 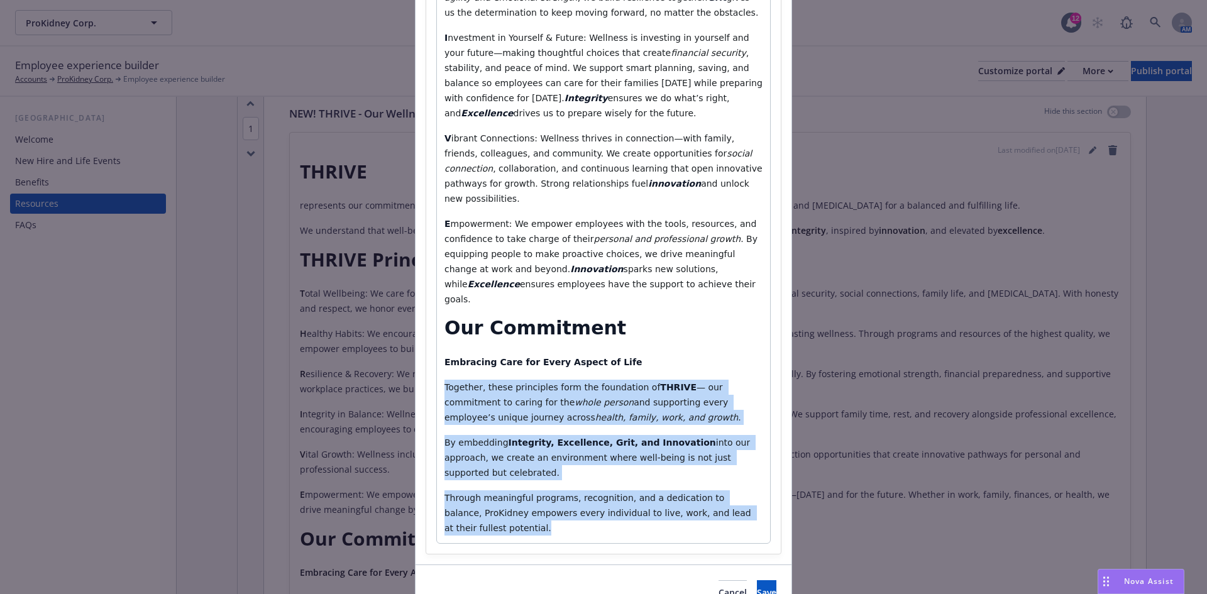 What do you see at coordinates (602, 254) in the screenshot?
I see `span: . By equipping people to make proactive choices, we drive meaningful change at work and beyond.` at bounding box center [602, 254].